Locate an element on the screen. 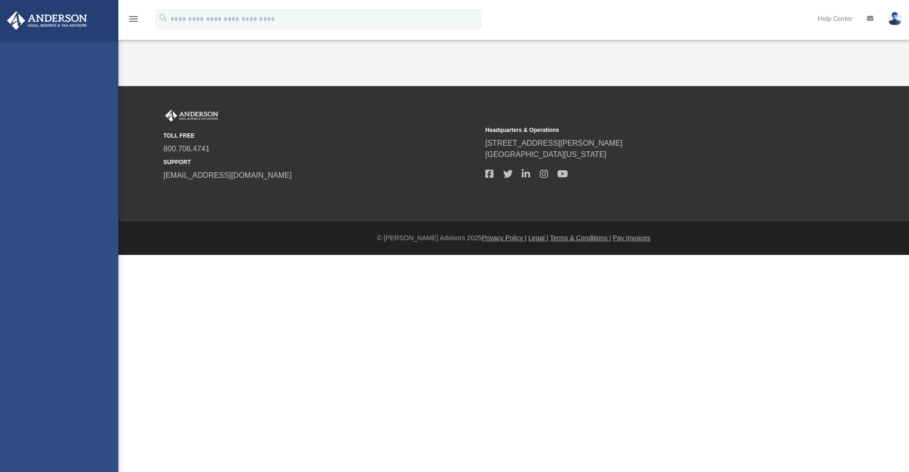 The image size is (909, 472). small: Headquarters & Operations is located at coordinates (643, 130).